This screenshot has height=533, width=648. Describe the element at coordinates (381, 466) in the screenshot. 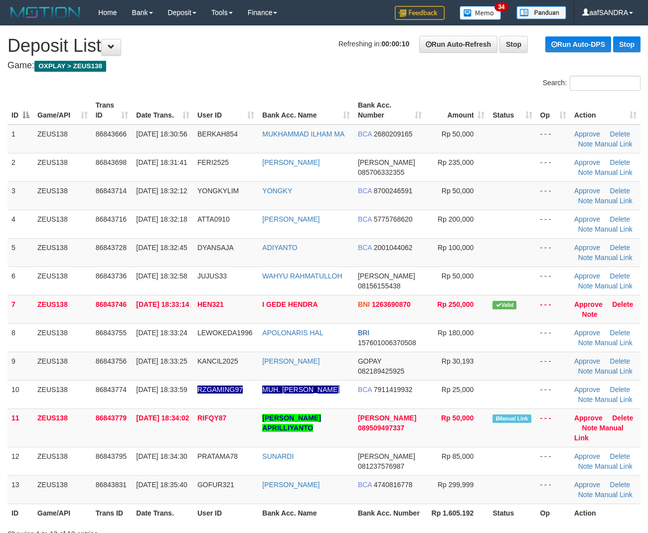

I see `span: Copy 081237576987 to clipboard` at that location.